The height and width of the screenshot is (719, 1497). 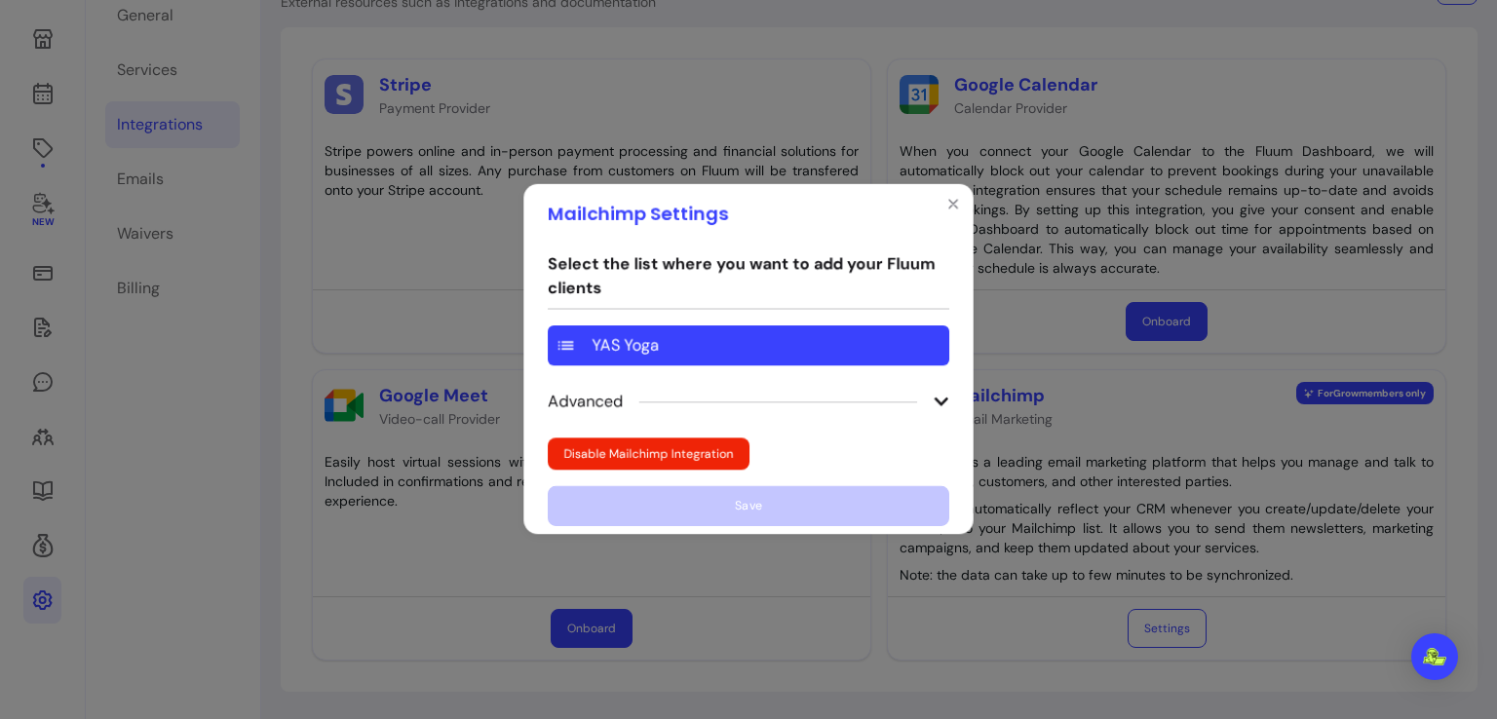 I want to click on span: YAS Yoga, so click(x=625, y=346).